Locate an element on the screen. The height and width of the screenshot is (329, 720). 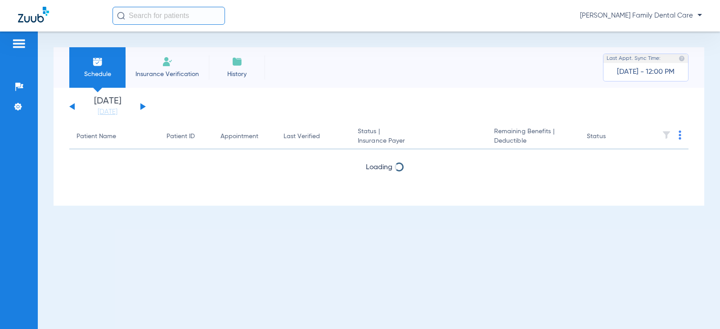
span: Insurance Payer is located at coordinates (418, 141).